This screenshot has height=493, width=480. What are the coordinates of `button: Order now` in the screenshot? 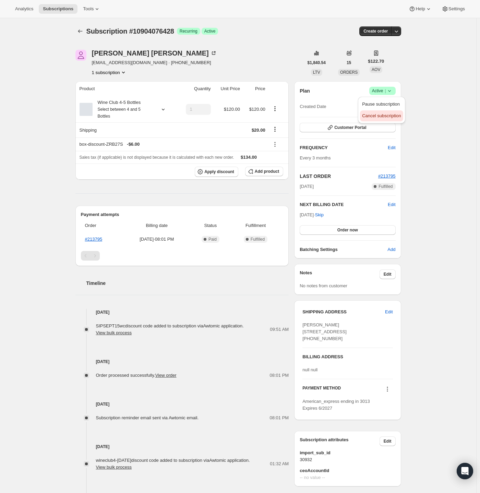 It's located at (347, 230).